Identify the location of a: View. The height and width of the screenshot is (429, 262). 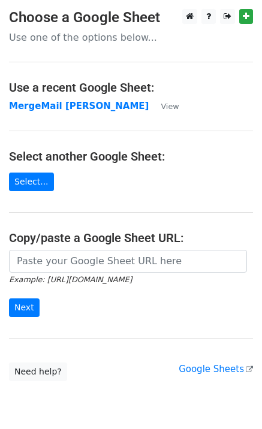
(163, 106).